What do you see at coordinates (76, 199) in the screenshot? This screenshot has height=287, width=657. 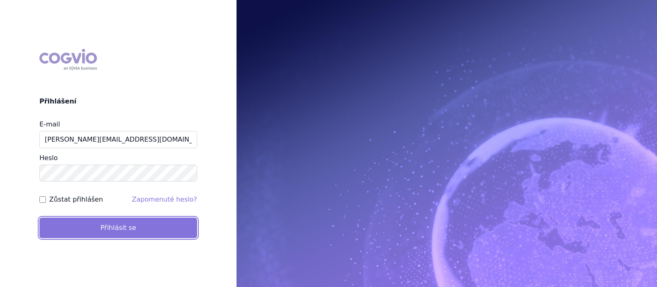 I see `label: Zůstat přihlášen` at bounding box center [76, 199].